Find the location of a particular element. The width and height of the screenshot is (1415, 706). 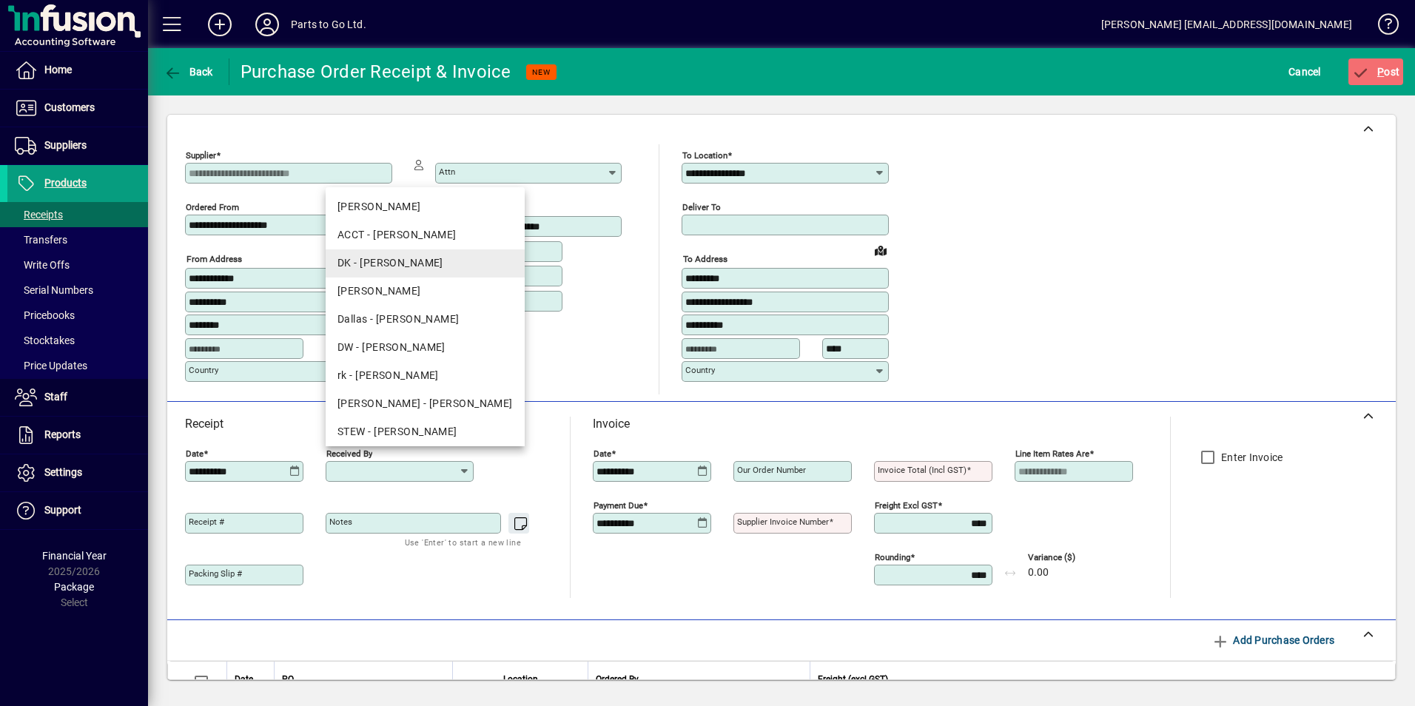

mat-option: STEW - Stewart Mills is located at coordinates (425, 432).